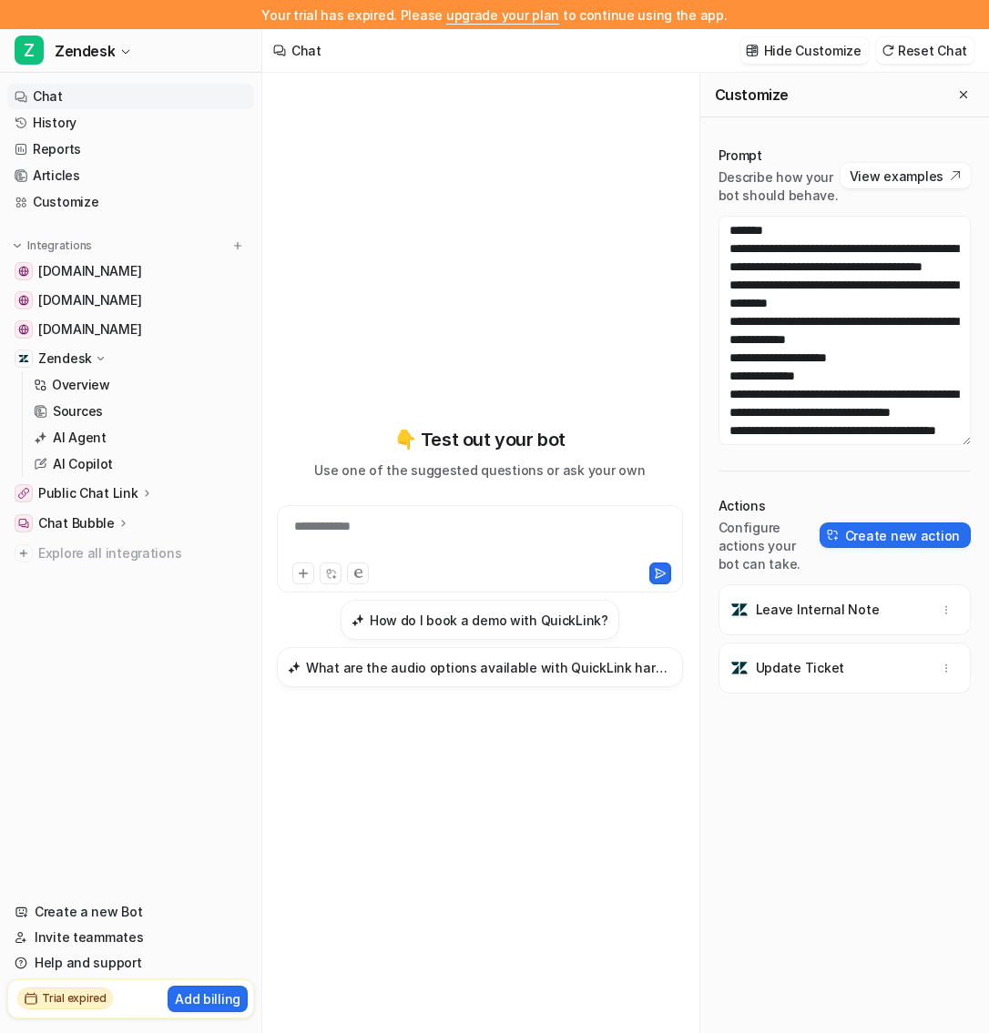 The image size is (989, 1033). Describe the element at coordinates (77, 411) in the screenshot. I see `p: Sources` at that location.